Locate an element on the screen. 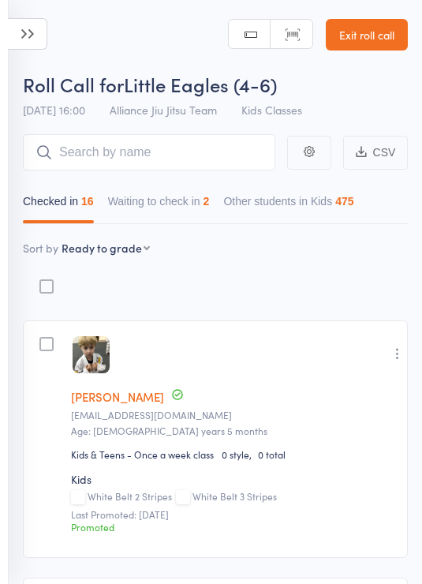  span: Kids Classes is located at coordinates (272, 110).